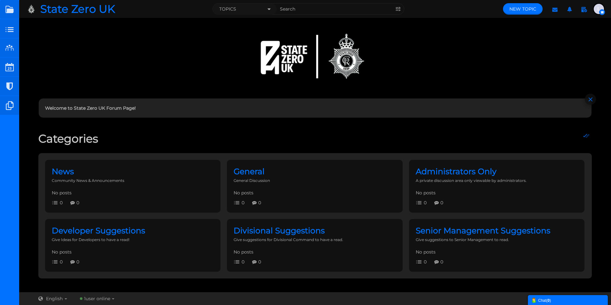 Image resolution: width=611 pixels, height=305 pixels. Describe the element at coordinates (523, 9) in the screenshot. I see `span: New Topic` at that location.